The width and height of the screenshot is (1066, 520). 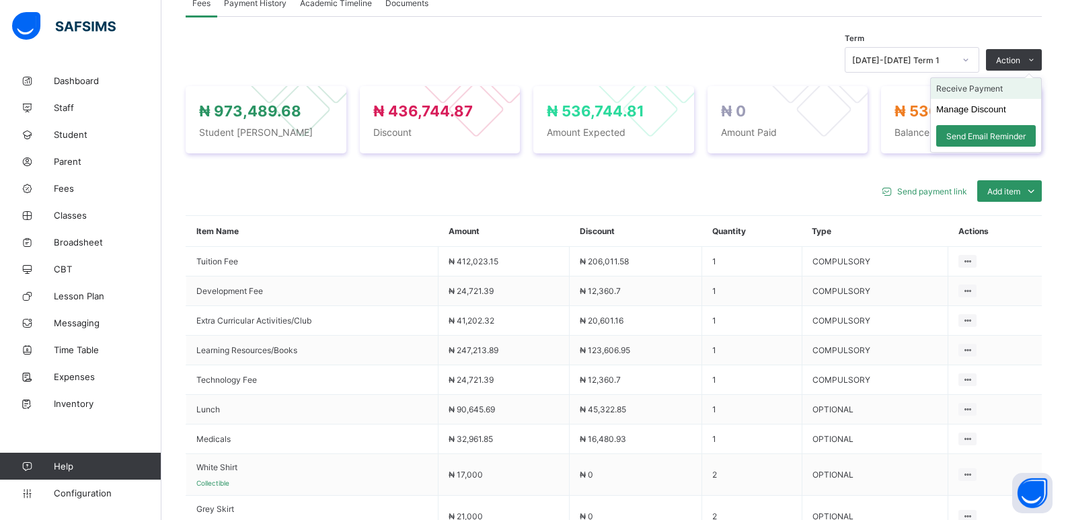 I want to click on span: Lunch, so click(x=312, y=409).